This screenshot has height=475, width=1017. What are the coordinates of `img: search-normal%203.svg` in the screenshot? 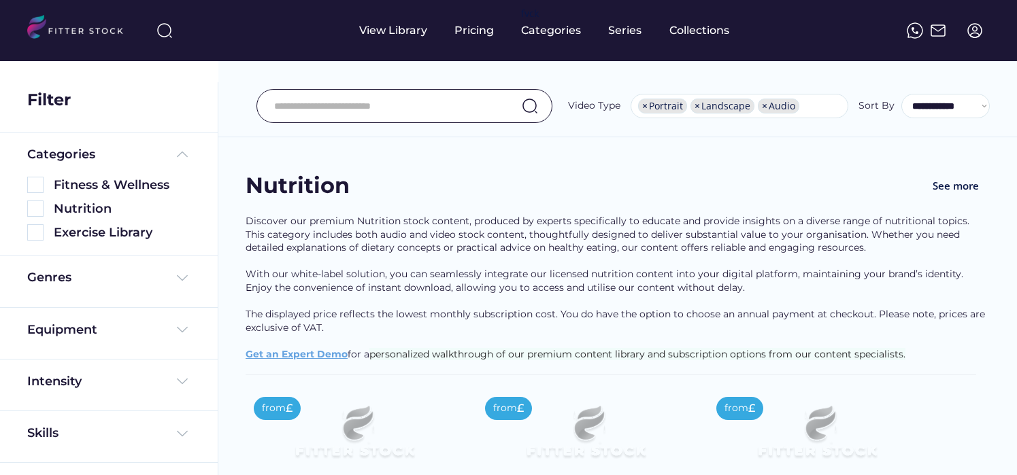 It's located at (165, 31).